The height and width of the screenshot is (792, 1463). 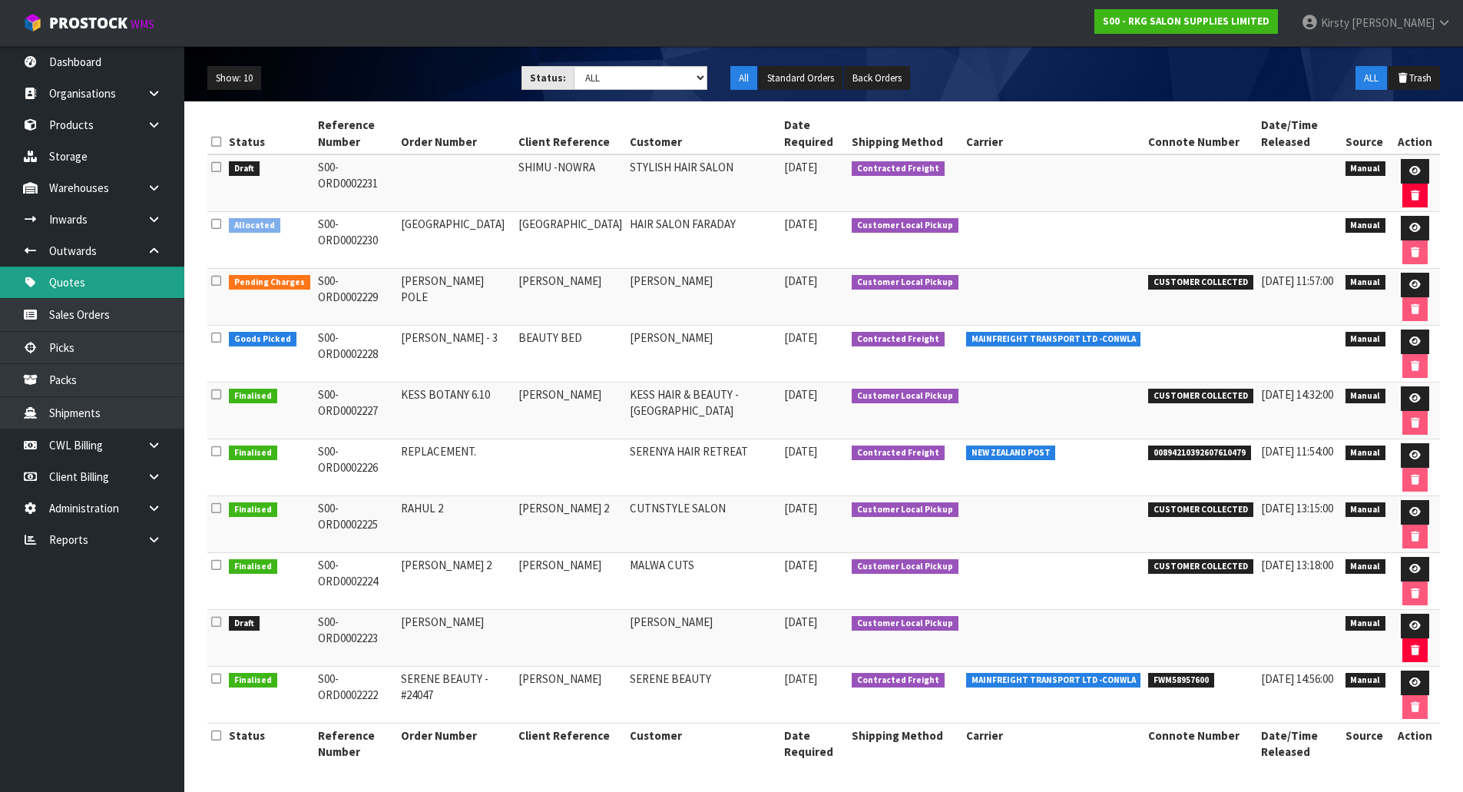 What do you see at coordinates (356, 638) in the screenshot?
I see `td: S00-ORD0002223` at bounding box center [356, 638].